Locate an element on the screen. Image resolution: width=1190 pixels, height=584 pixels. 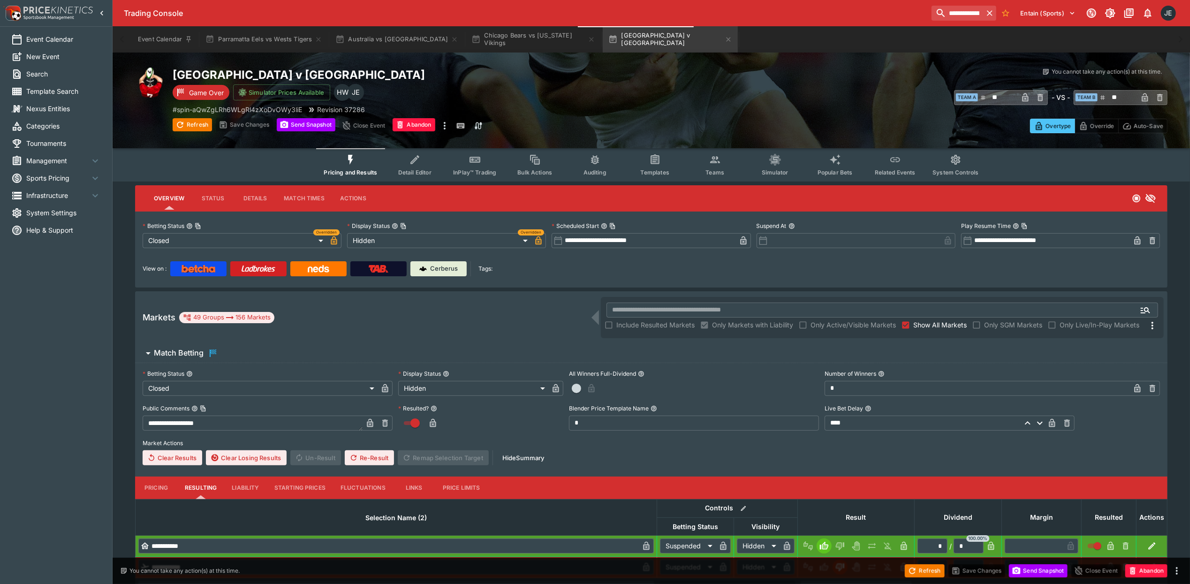
button: Number of Winners is located at coordinates (881, 374).